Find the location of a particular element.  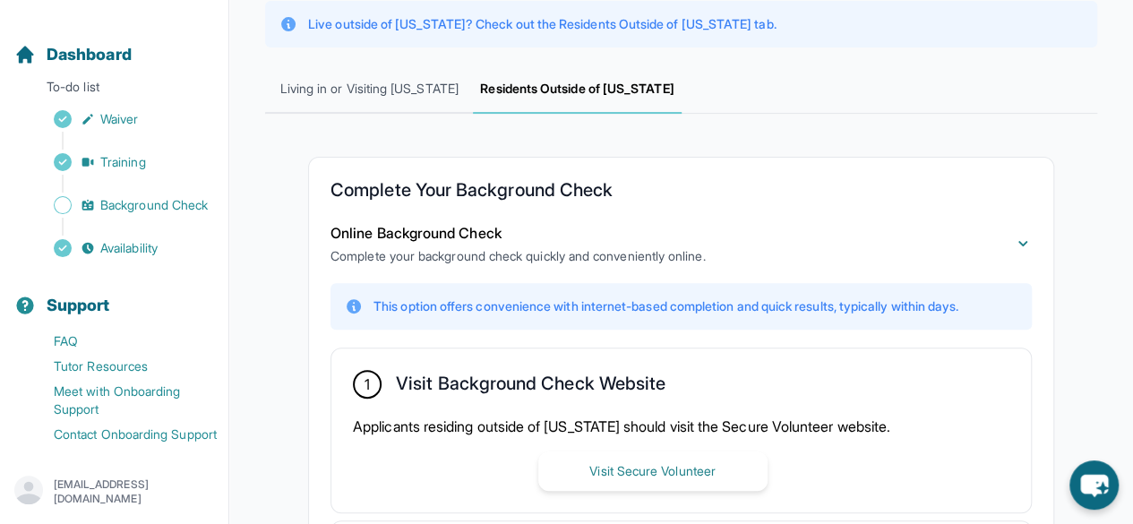

button: Visit Secure Volunteer is located at coordinates (653, 471).